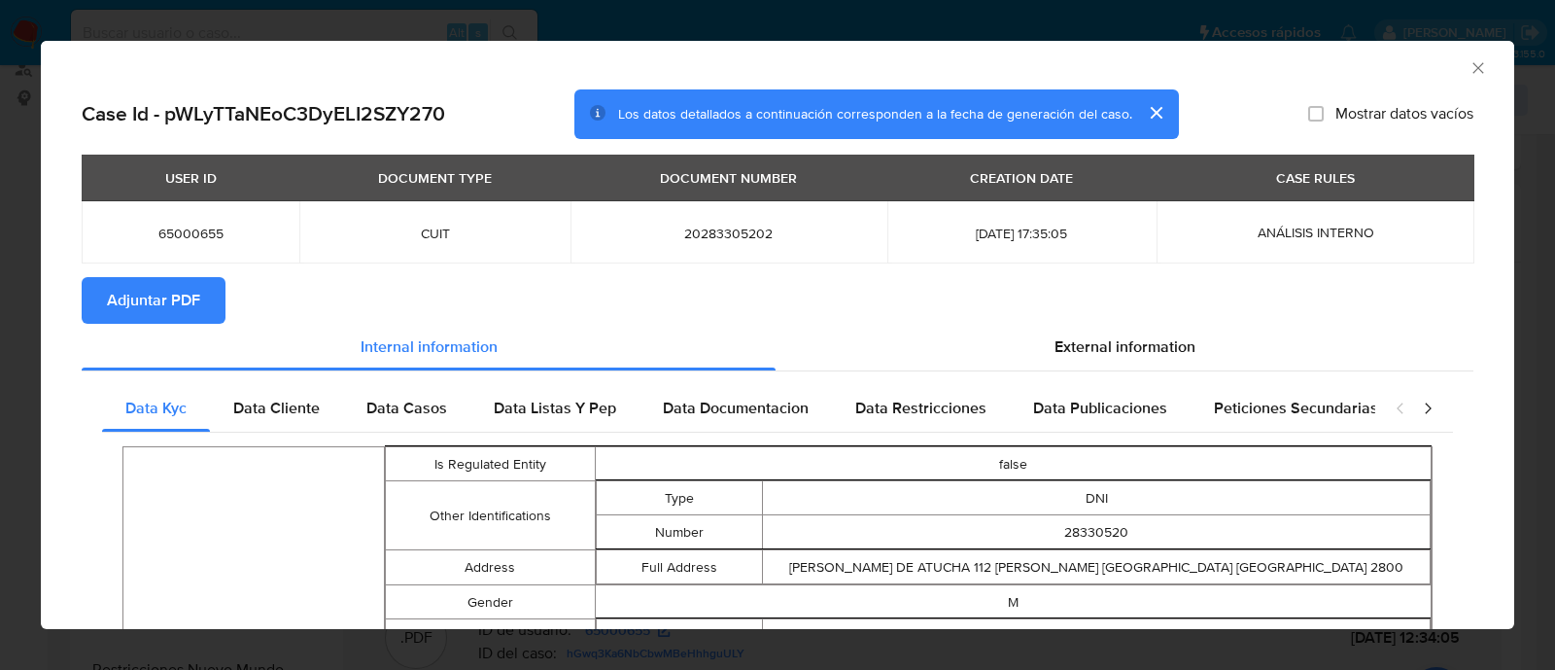  Describe the element at coordinates (1013, 602) in the screenshot. I see `td: M` at that location.